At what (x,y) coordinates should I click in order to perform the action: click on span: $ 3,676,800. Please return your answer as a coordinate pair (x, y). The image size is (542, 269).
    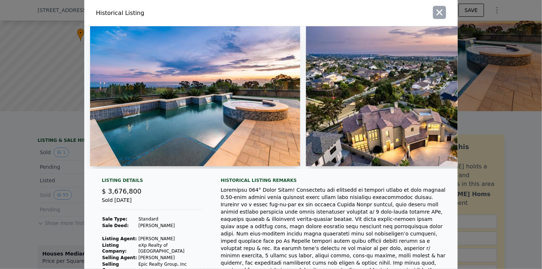
    Looking at the image, I should click on (121, 191).